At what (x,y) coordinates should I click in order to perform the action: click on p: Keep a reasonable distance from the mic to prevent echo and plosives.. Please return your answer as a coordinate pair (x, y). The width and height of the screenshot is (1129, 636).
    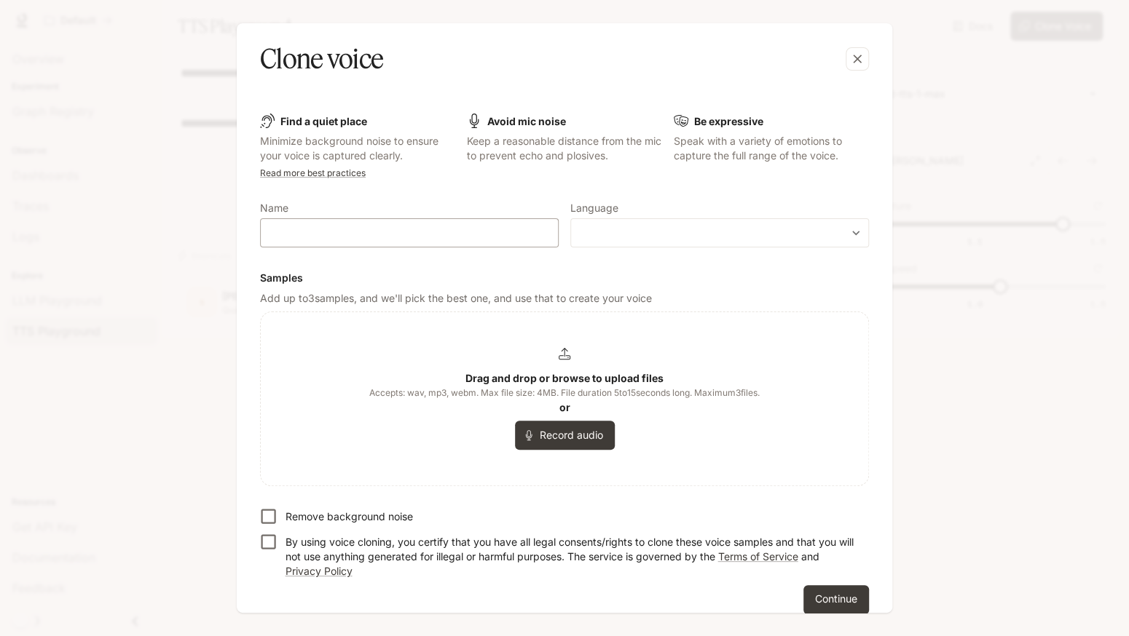
    Looking at the image, I should click on (564, 149).